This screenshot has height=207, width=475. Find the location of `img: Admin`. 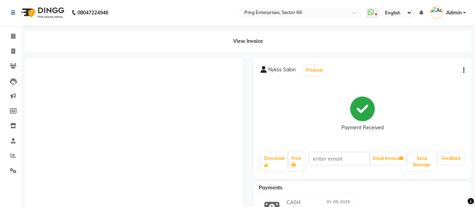

img: Admin is located at coordinates (437, 12).